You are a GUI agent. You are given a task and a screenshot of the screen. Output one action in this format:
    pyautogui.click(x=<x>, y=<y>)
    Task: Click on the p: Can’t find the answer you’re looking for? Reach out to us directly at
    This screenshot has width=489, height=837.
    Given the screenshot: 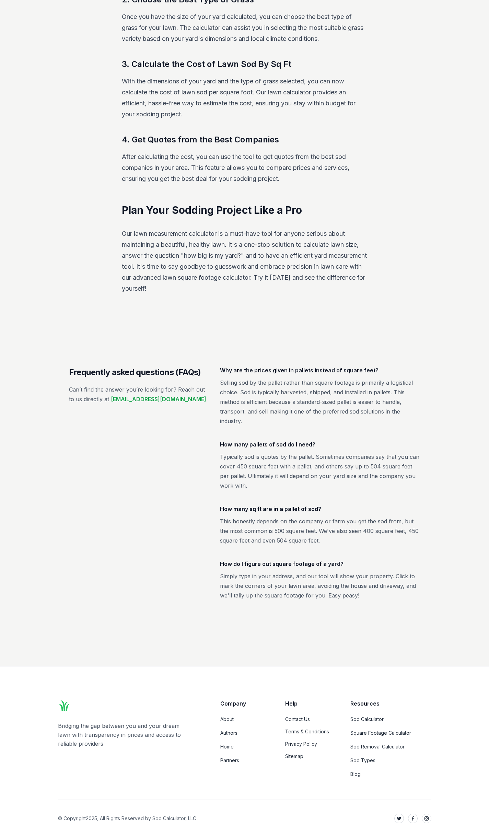 What is the action you would take?
    pyautogui.click(x=139, y=394)
    